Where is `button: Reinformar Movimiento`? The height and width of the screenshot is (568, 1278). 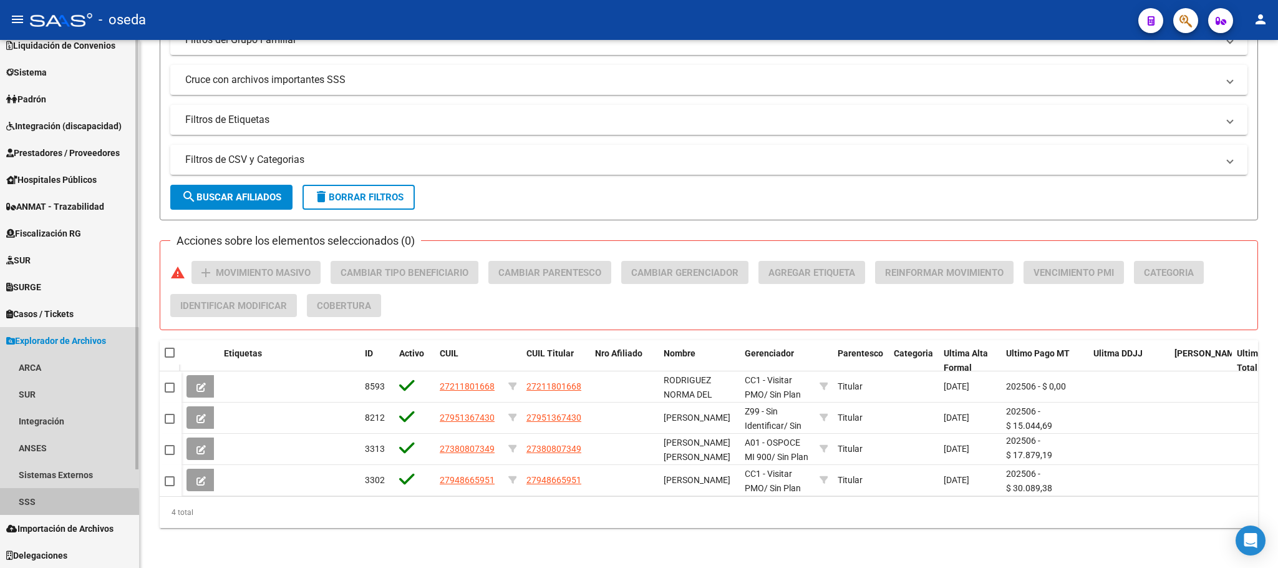
button: Reinformar Movimiento is located at coordinates (944, 272).